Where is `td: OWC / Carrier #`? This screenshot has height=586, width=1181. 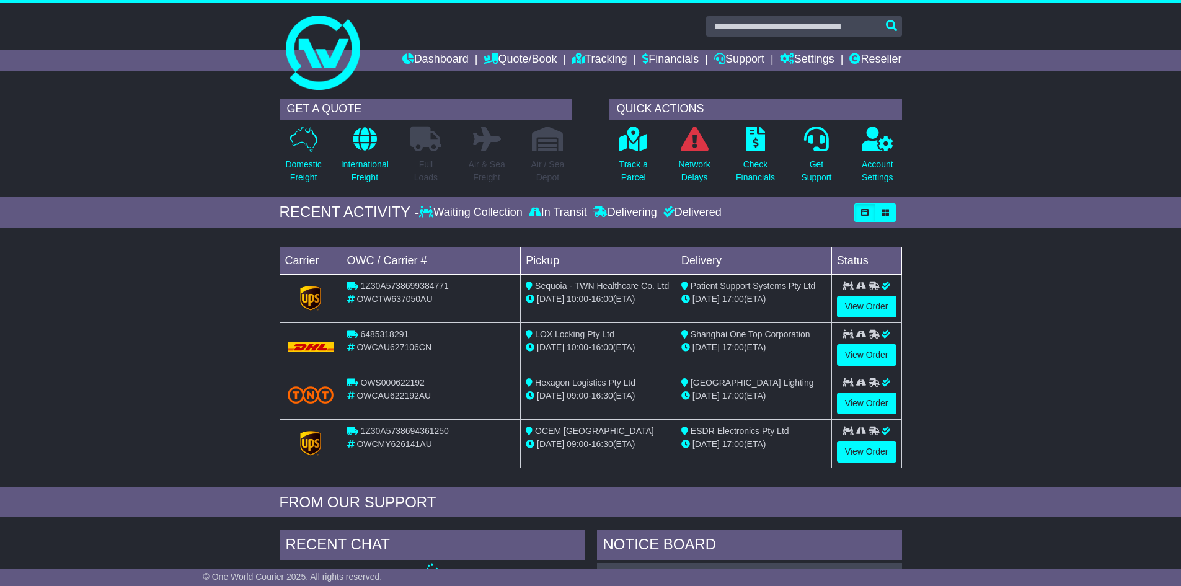 td: OWC / Carrier # is located at coordinates (431, 260).